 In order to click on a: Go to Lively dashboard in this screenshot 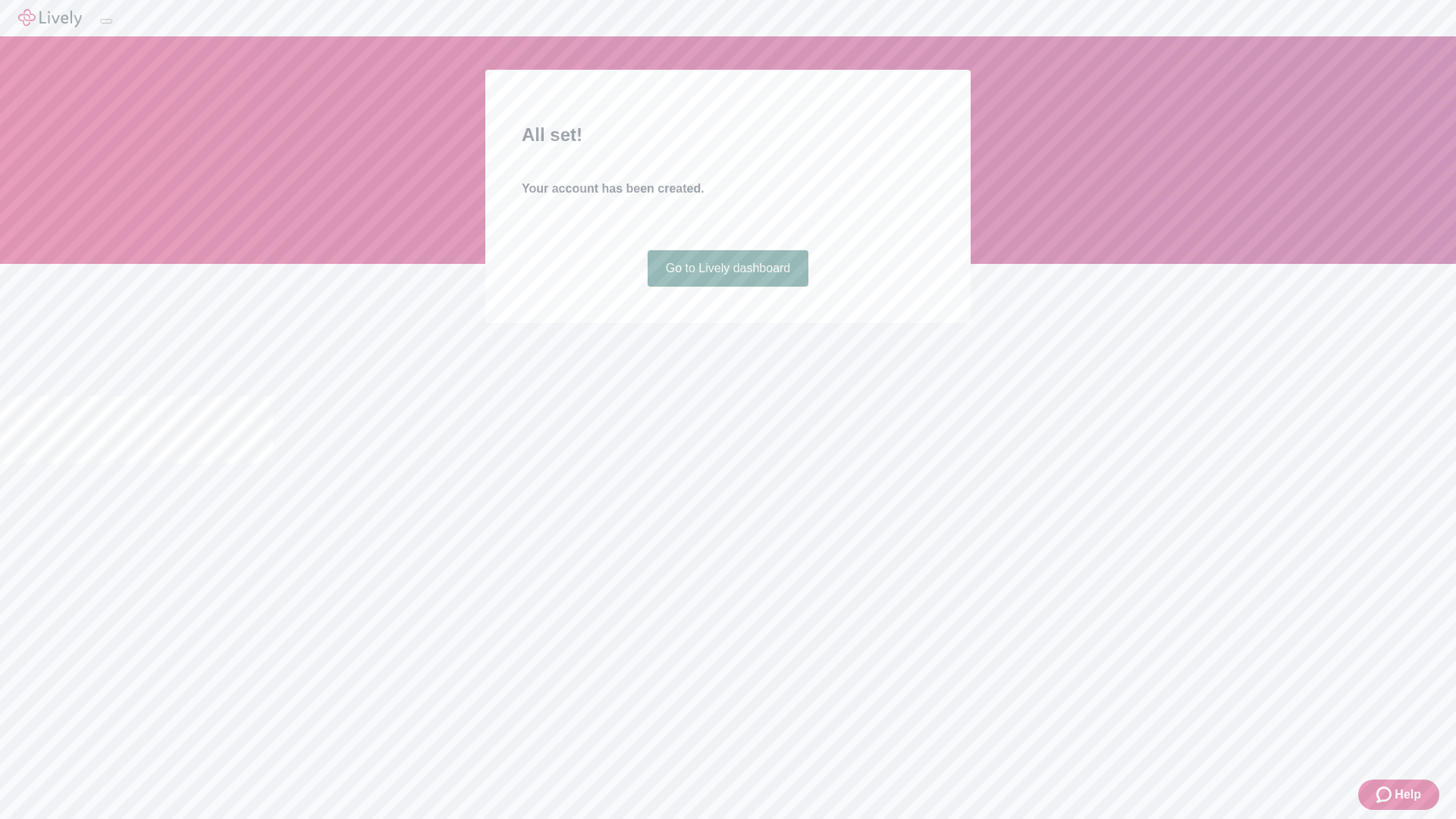, I will do `click(728, 268)`.